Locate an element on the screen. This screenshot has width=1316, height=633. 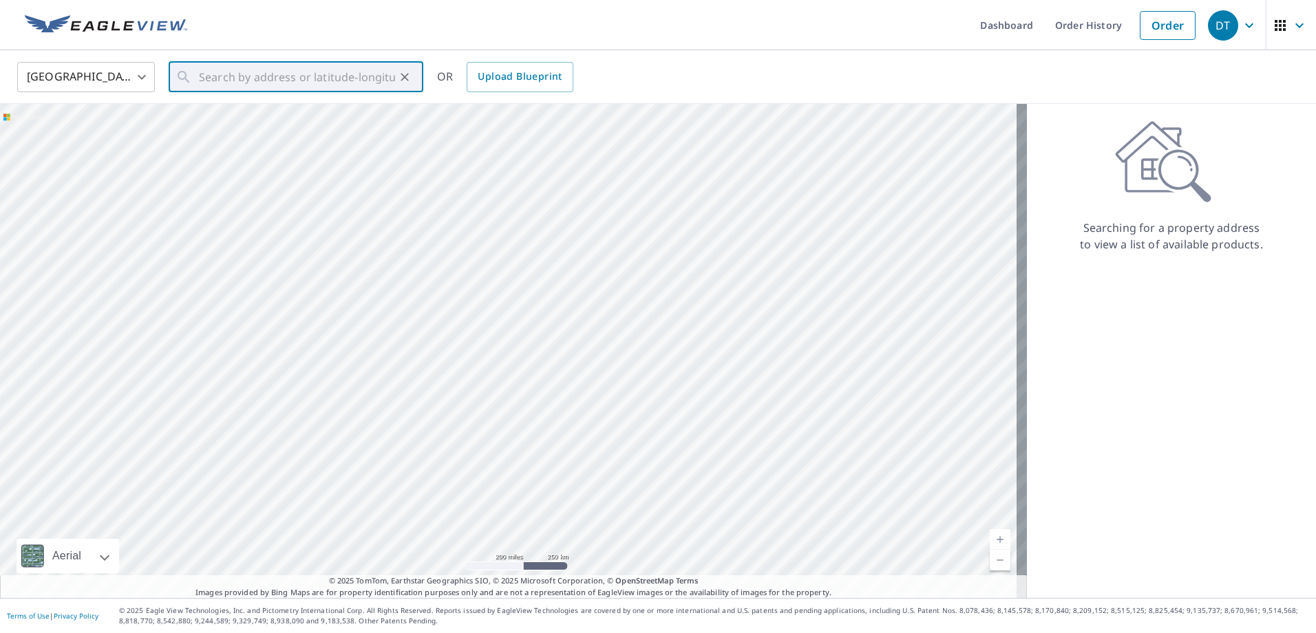
span: Upload Blueprint is located at coordinates (520, 76).